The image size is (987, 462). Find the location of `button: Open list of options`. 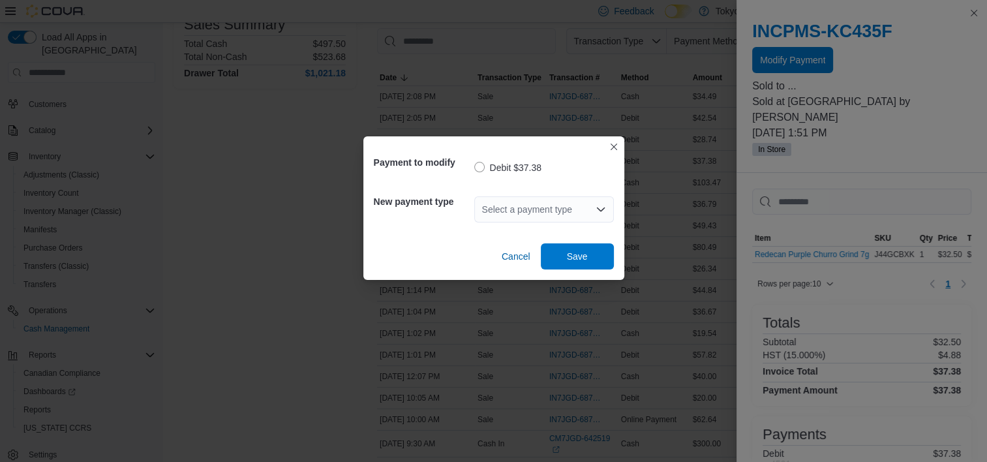

button: Open list of options is located at coordinates (601, 209).